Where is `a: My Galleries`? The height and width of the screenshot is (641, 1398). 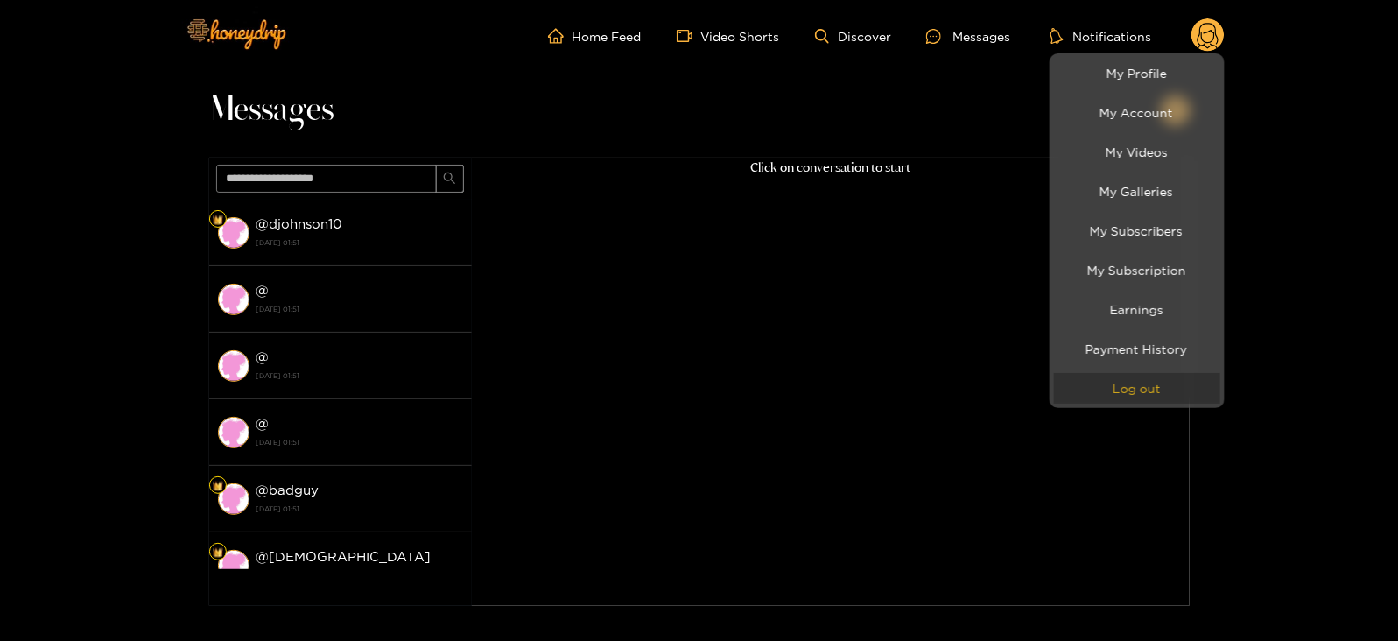 a: My Galleries is located at coordinates (1137, 191).